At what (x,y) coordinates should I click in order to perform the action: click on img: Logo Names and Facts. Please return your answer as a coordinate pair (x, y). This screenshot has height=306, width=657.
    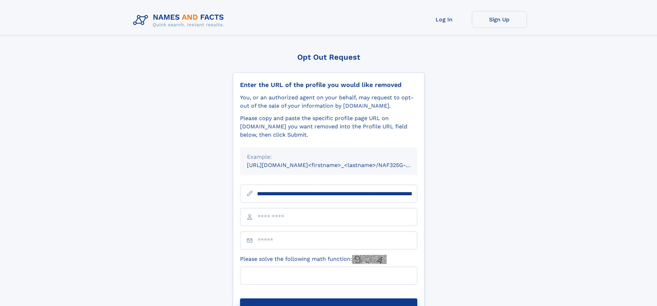
    Looking at the image, I should click on (180, 20).